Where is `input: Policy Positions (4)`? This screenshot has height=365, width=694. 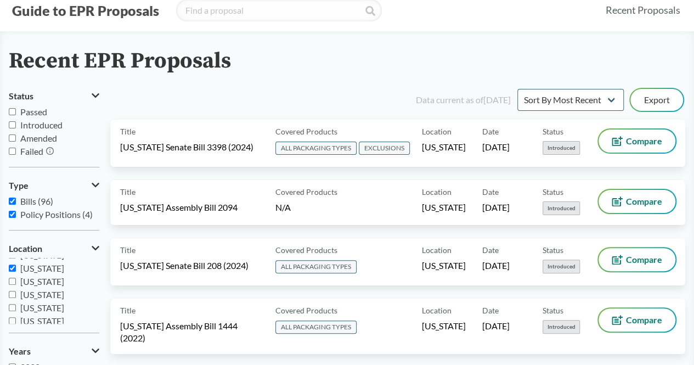 input: Policy Positions (4) is located at coordinates (12, 214).